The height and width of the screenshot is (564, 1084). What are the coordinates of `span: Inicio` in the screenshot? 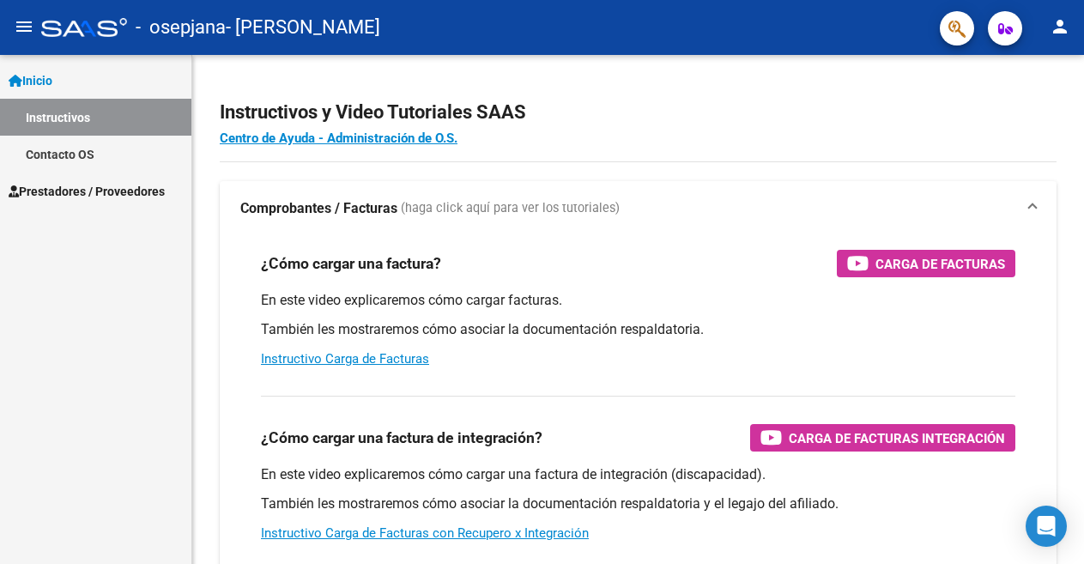 It's located at (30, 81).